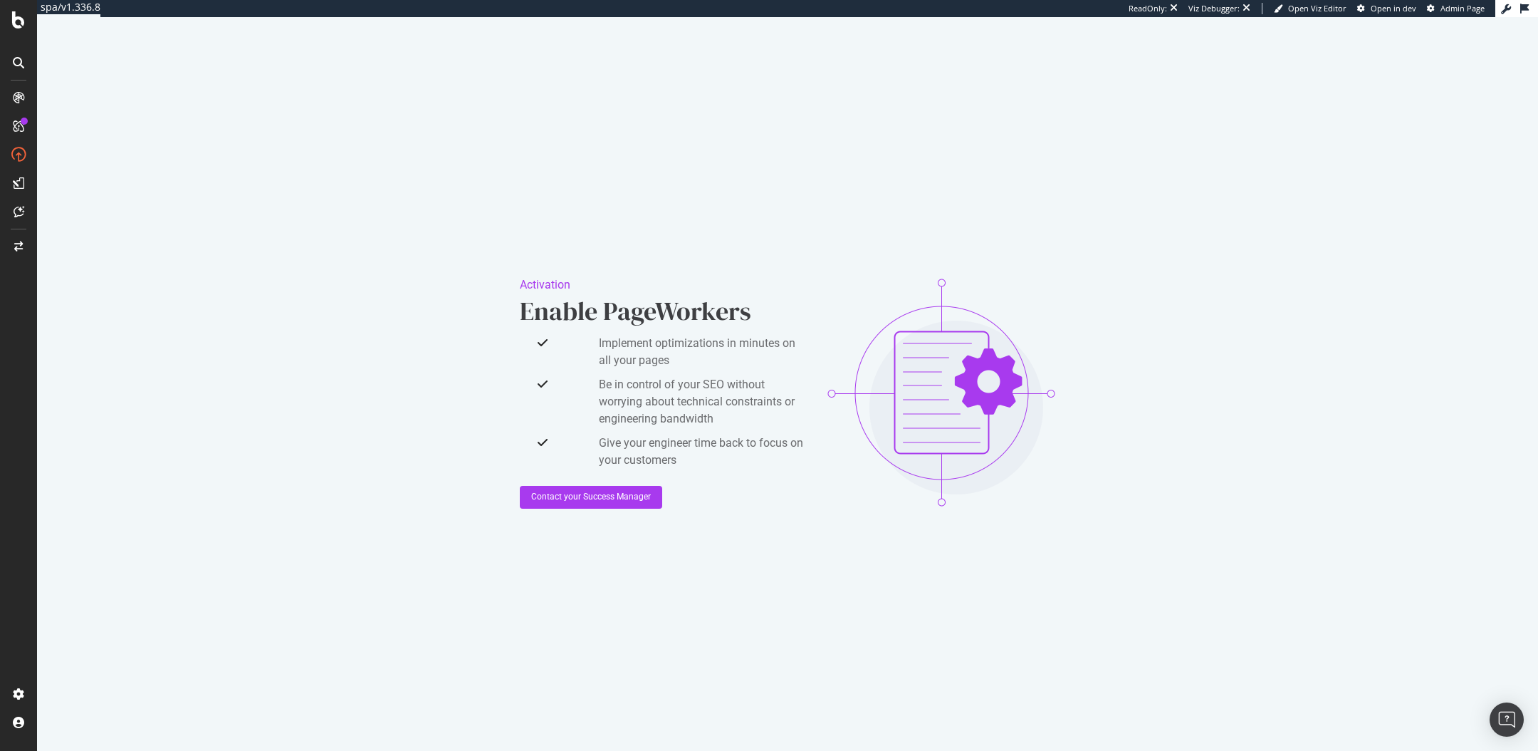 This screenshot has width=1538, height=751. I want to click on a: Open in dev, so click(1387, 9).